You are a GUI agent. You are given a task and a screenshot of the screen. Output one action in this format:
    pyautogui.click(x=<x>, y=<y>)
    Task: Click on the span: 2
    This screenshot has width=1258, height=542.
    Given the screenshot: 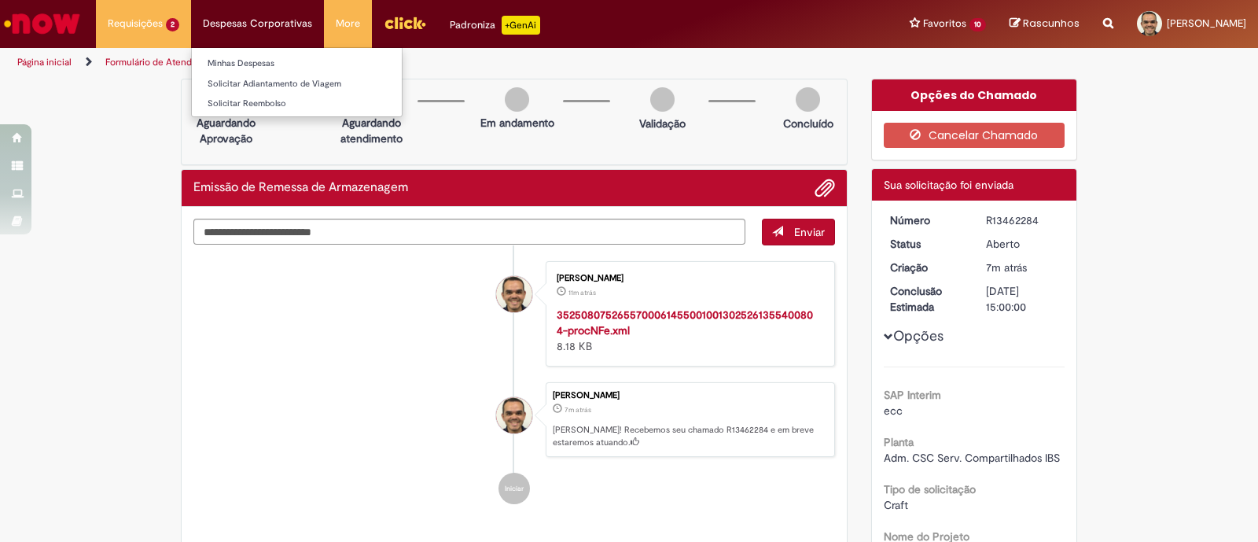 What is the action you would take?
    pyautogui.click(x=172, y=24)
    